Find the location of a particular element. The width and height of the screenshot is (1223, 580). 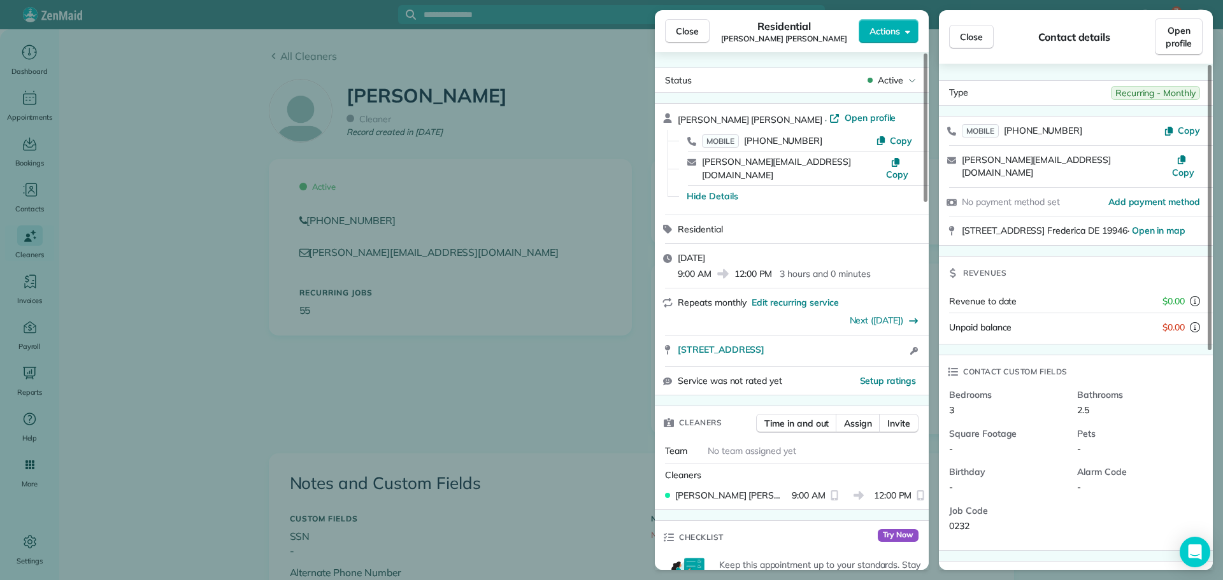

span: Alarm Code is located at coordinates (1135, 472).